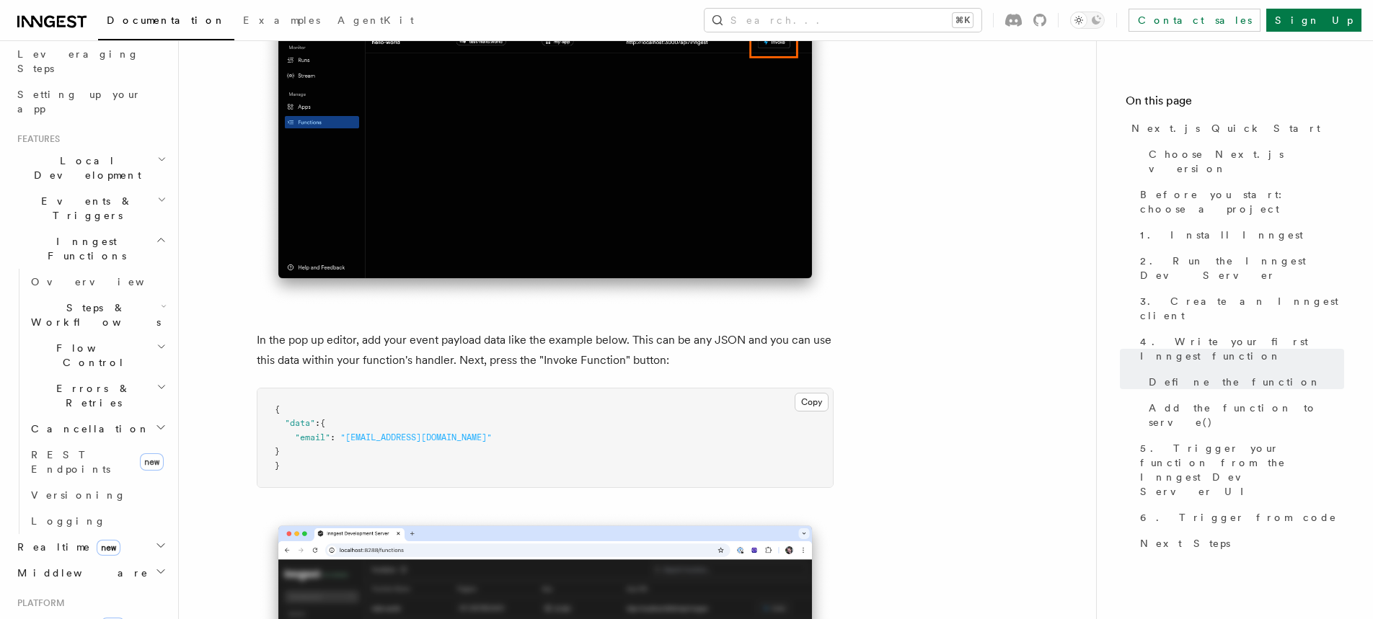 The height and width of the screenshot is (619, 1373). I want to click on span: 1. Install Inngest, so click(1221, 235).